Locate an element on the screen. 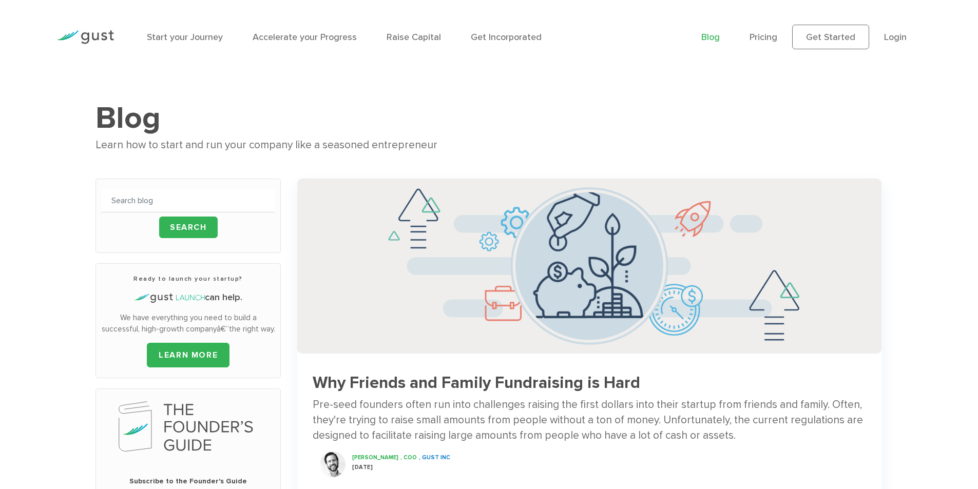  img: Successful Startup Founders Invest In Their Own Ventures 0742d64fd6a698c3cfa409e71c3cc4e5620a7e72... is located at coordinates (589, 266).